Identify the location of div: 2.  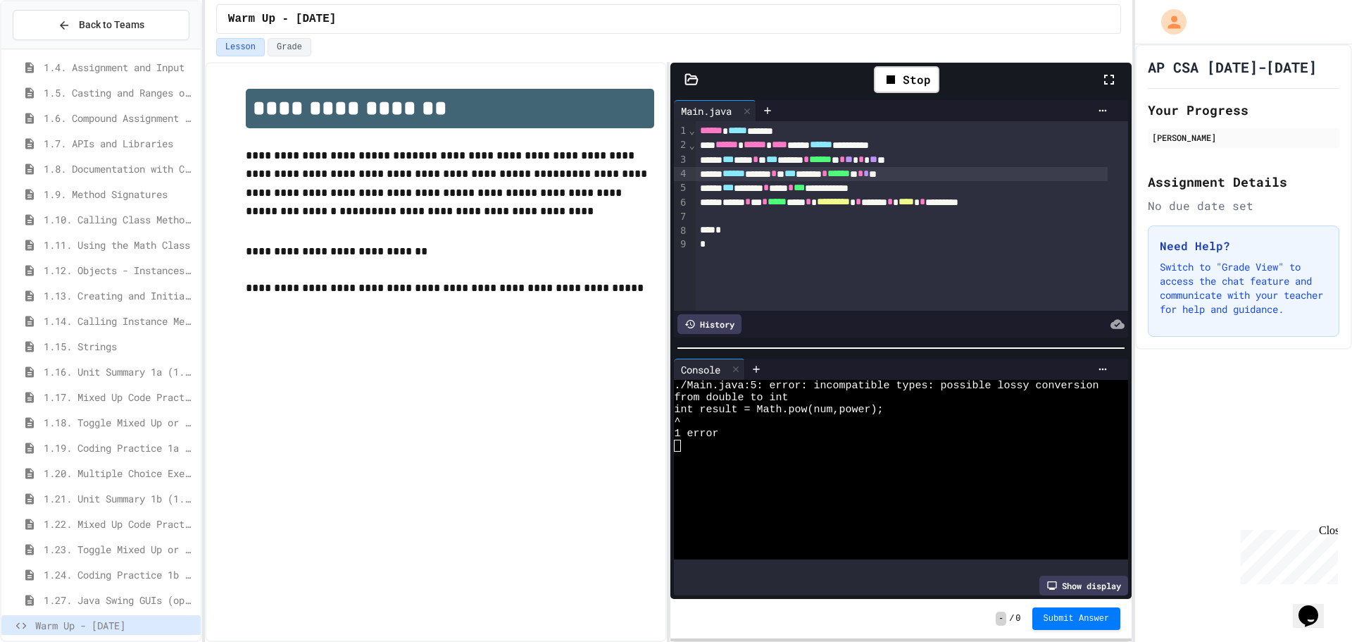
(681, 145).